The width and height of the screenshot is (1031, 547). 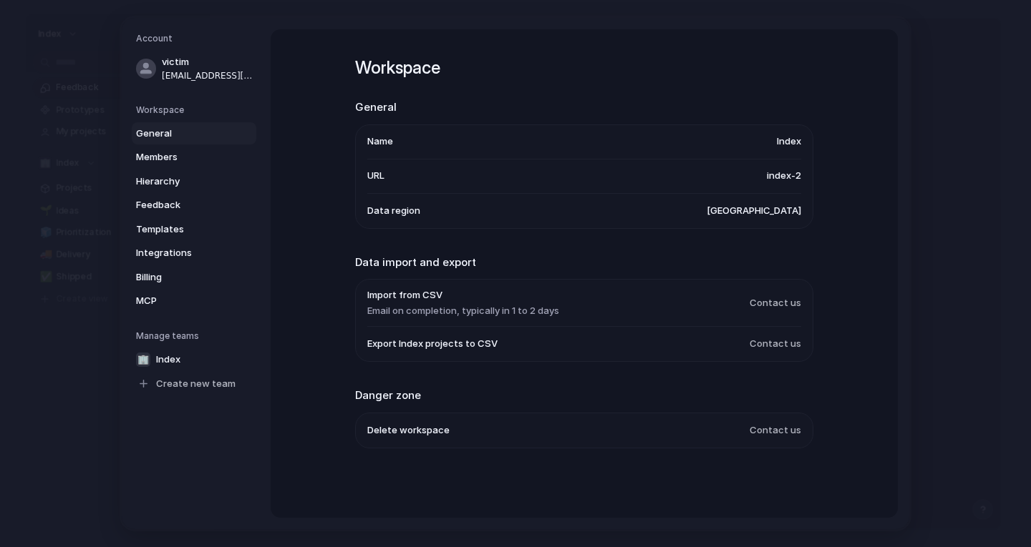 I want to click on a: General, so click(x=194, y=134).